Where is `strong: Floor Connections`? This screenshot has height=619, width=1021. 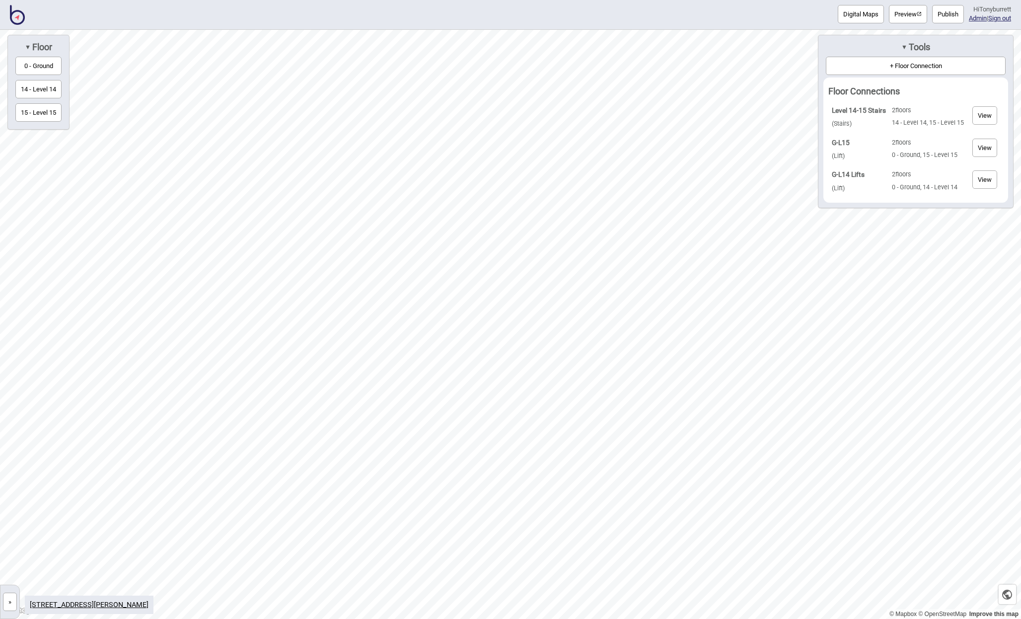 strong: Floor Connections is located at coordinates (864, 91).